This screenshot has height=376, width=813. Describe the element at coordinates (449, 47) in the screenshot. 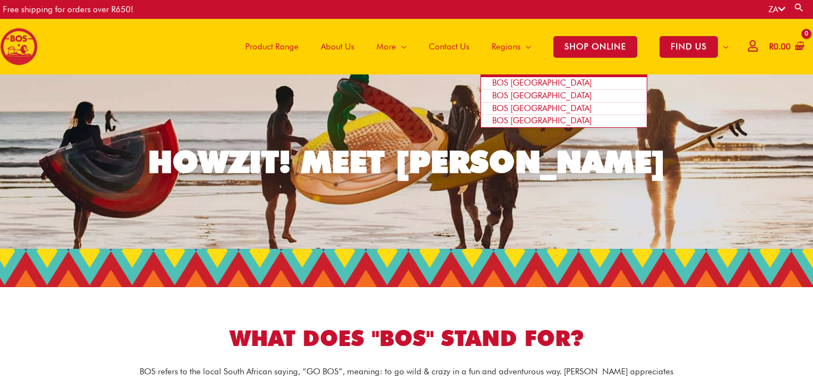

I see `a: Contact Us` at that location.